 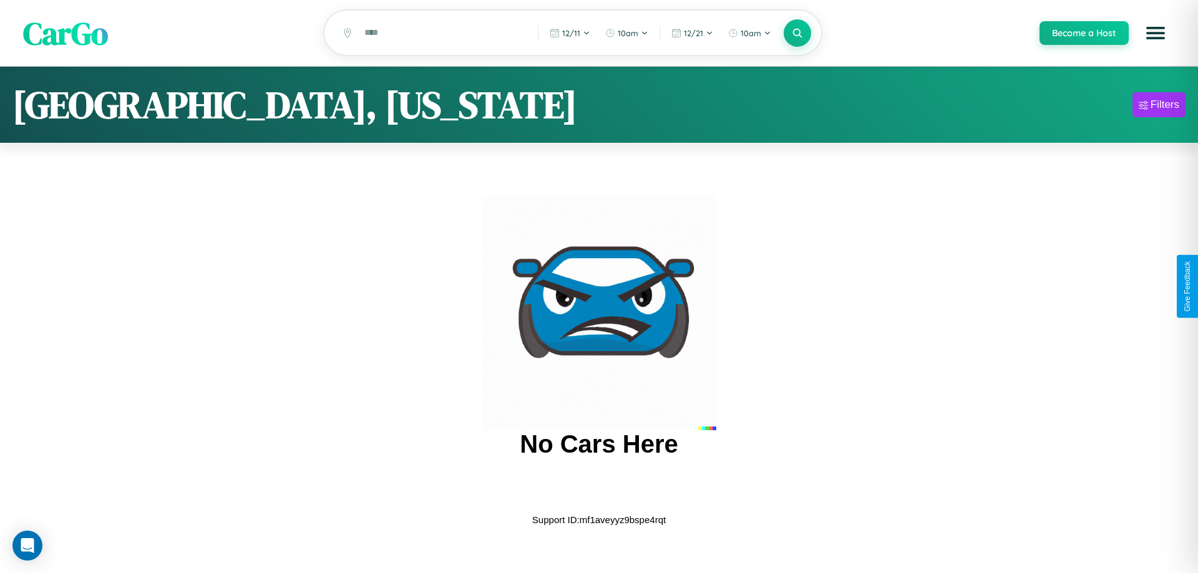 What do you see at coordinates (598, 444) in the screenshot?
I see `h2: No Cars Here` at bounding box center [598, 444].